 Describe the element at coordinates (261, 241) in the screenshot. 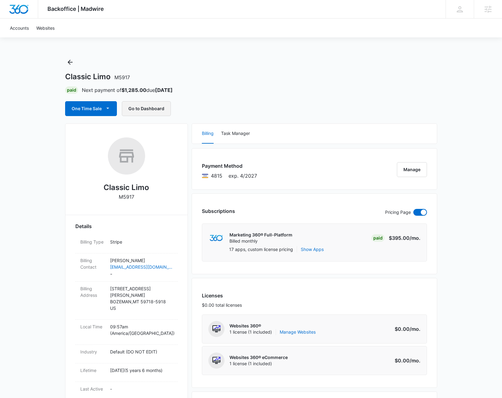

I see `p: Billed monthly` at that location.